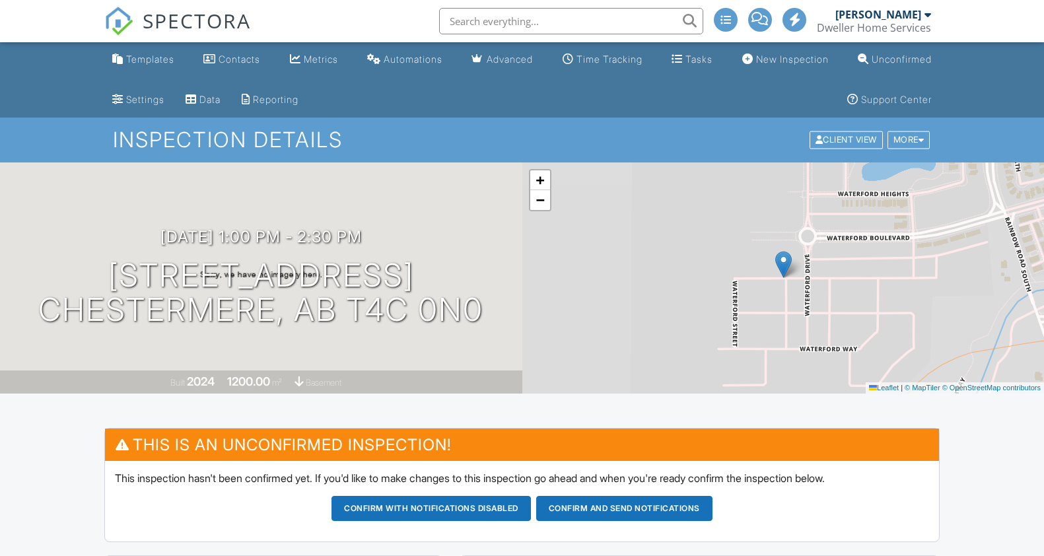  Describe the element at coordinates (847, 139) in the screenshot. I see `a: Client View` at that location.